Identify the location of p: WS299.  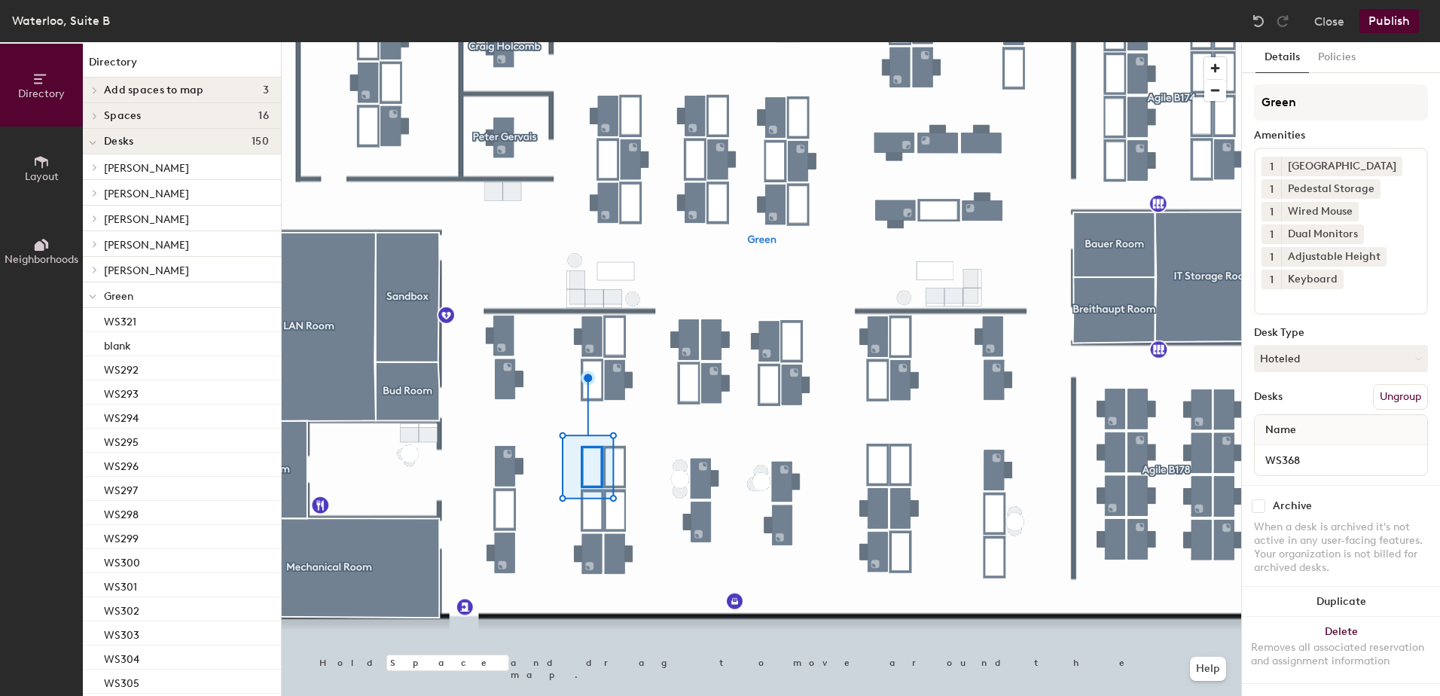
(121, 536).